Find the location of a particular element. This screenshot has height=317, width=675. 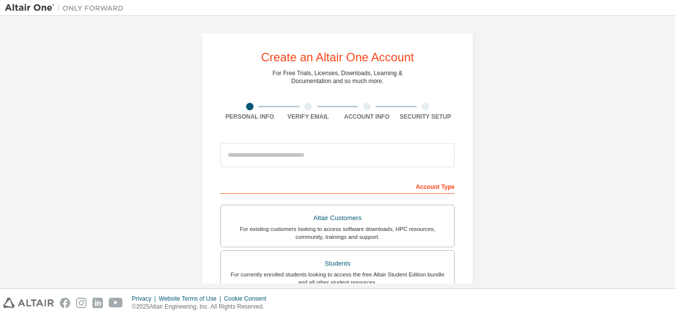

div: Personal Info is located at coordinates (250, 117).